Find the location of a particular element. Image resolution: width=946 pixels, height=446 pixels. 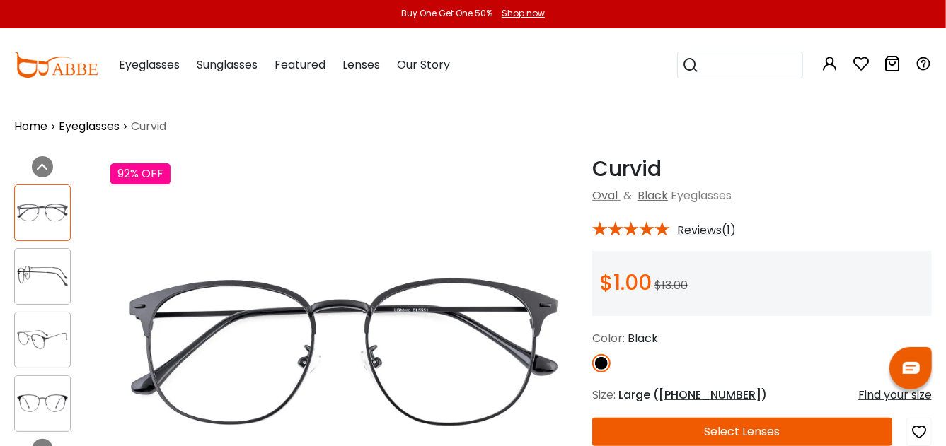

span: Sunglasses is located at coordinates (227, 64).